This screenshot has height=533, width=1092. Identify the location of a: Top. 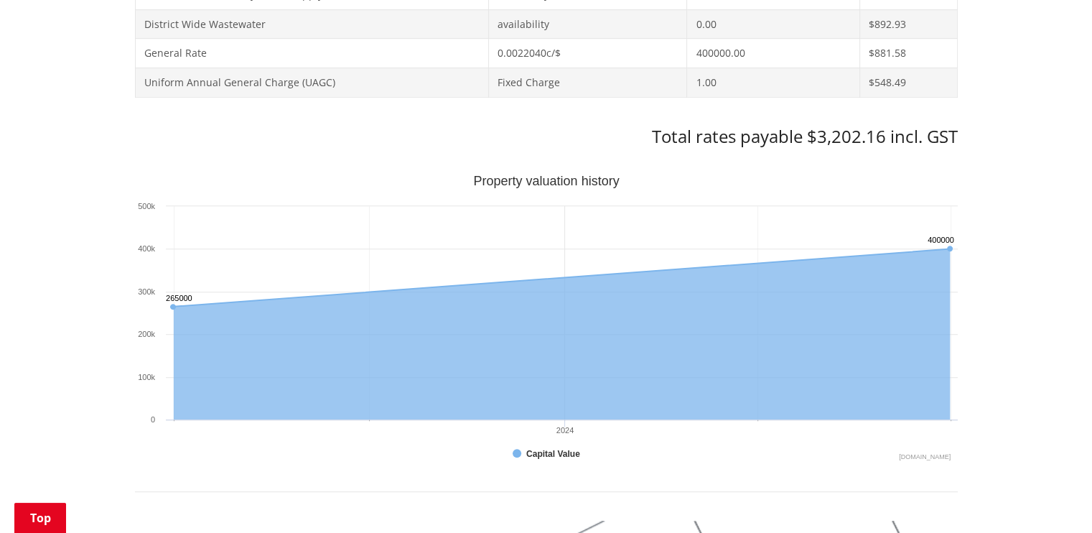
(40, 518).